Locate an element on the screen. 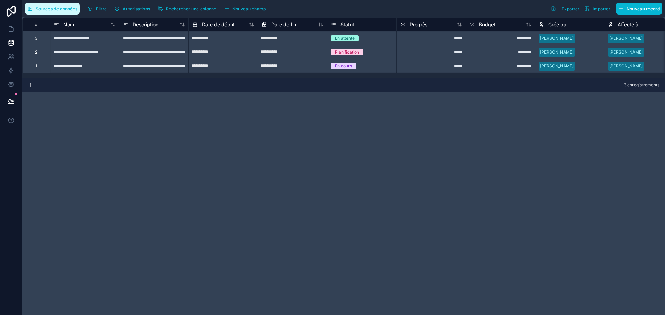 This screenshot has height=315, width=665. button: Exporter is located at coordinates (565, 9).